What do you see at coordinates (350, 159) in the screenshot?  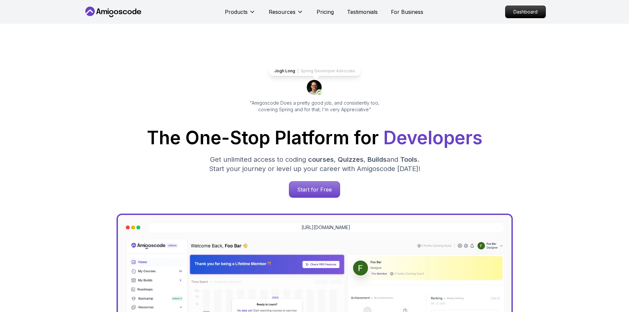 I see `span: Quizzes` at bounding box center [350, 159].